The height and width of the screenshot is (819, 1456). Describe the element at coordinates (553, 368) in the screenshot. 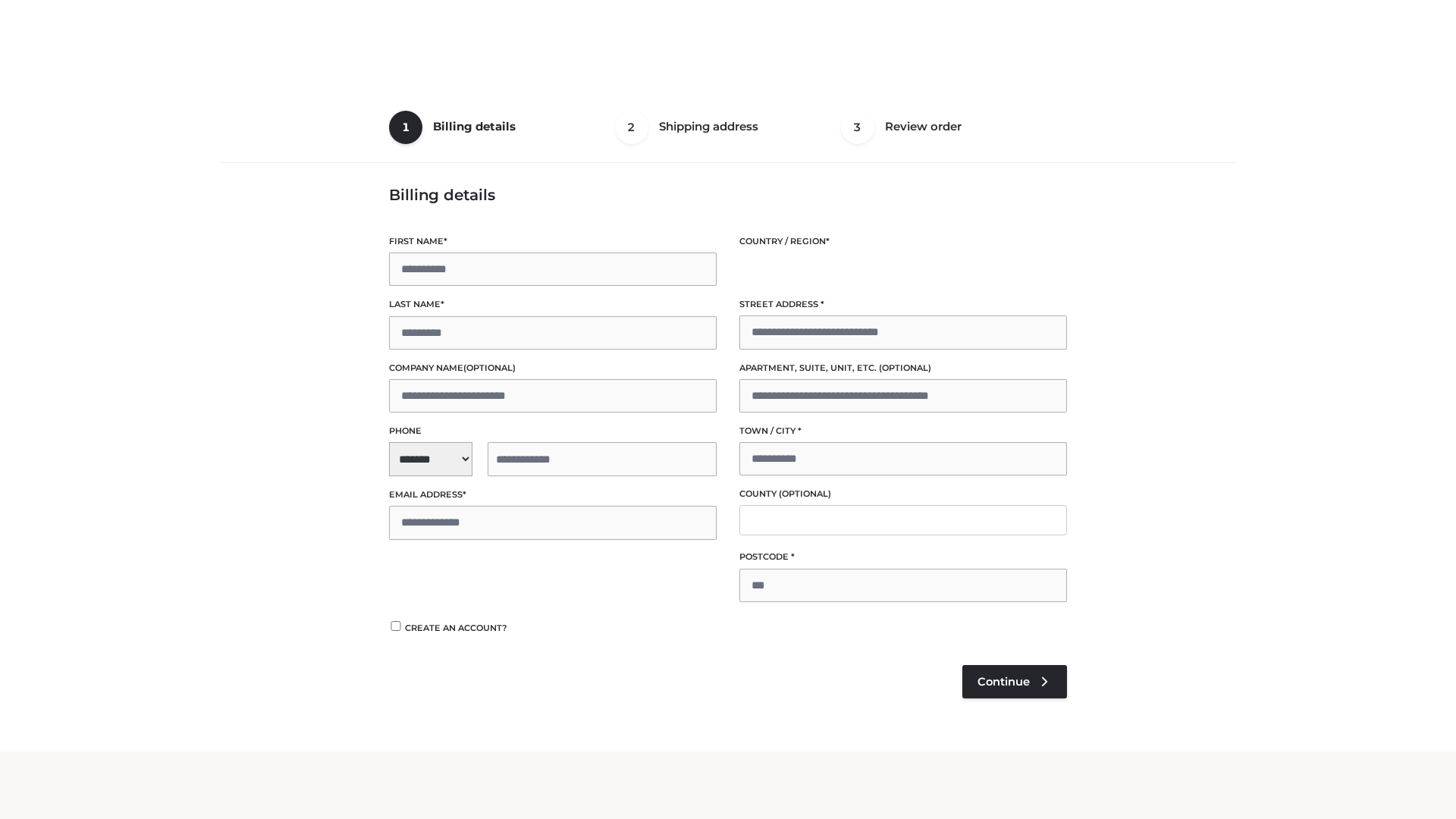

I see `label: Company name` at that location.